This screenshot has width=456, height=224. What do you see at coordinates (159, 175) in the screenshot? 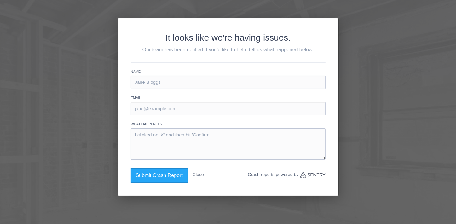
I see `button: Submit Crash Report` at bounding box center [159, 175].